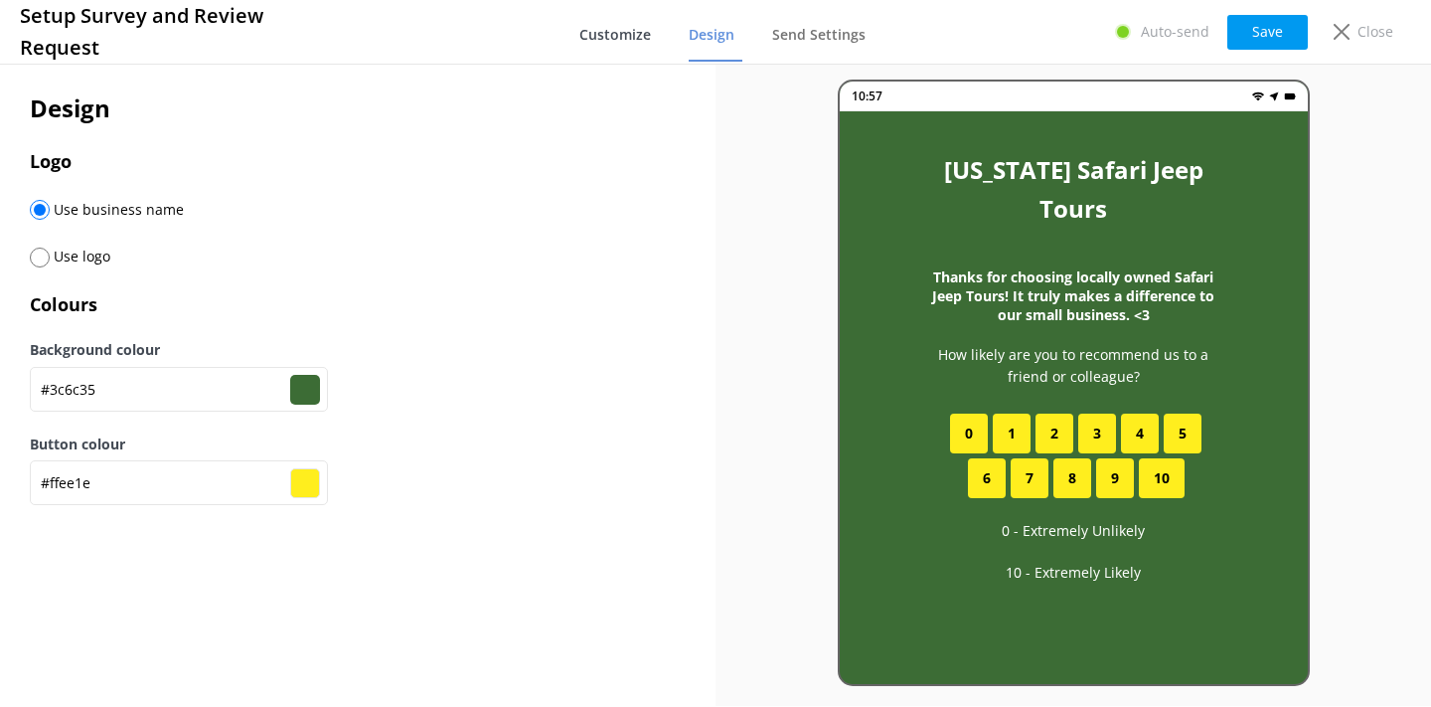 This screenshot has height=707, width=1431. Describe the element at coordinates (116, 209) in the screenshot. I see `span: Use business name` at that location.